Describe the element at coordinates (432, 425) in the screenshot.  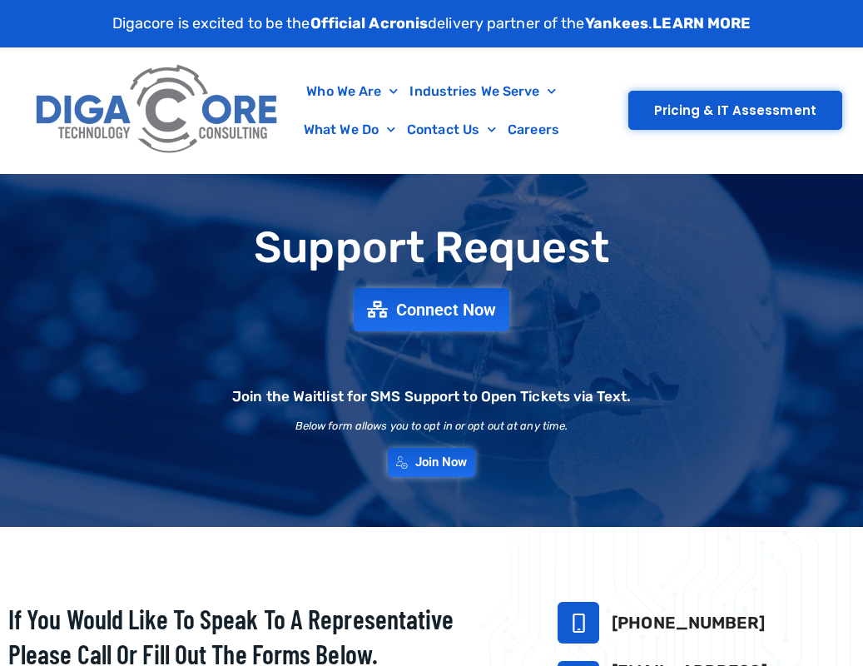
I see `h2: Below form allows you to opt in or opt out at any time.` at that location.